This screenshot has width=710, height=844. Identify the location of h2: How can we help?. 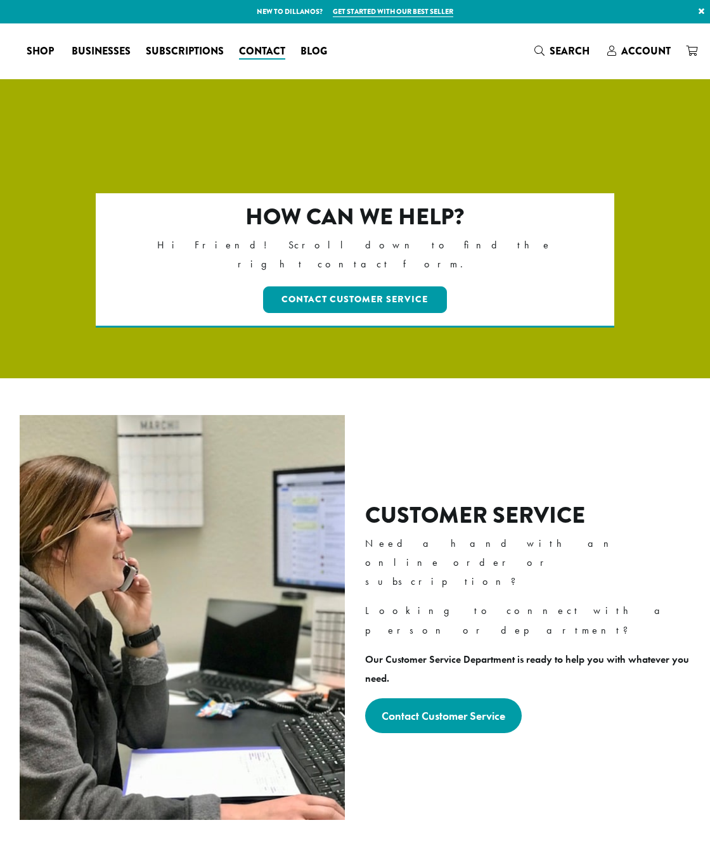
(355, 217).